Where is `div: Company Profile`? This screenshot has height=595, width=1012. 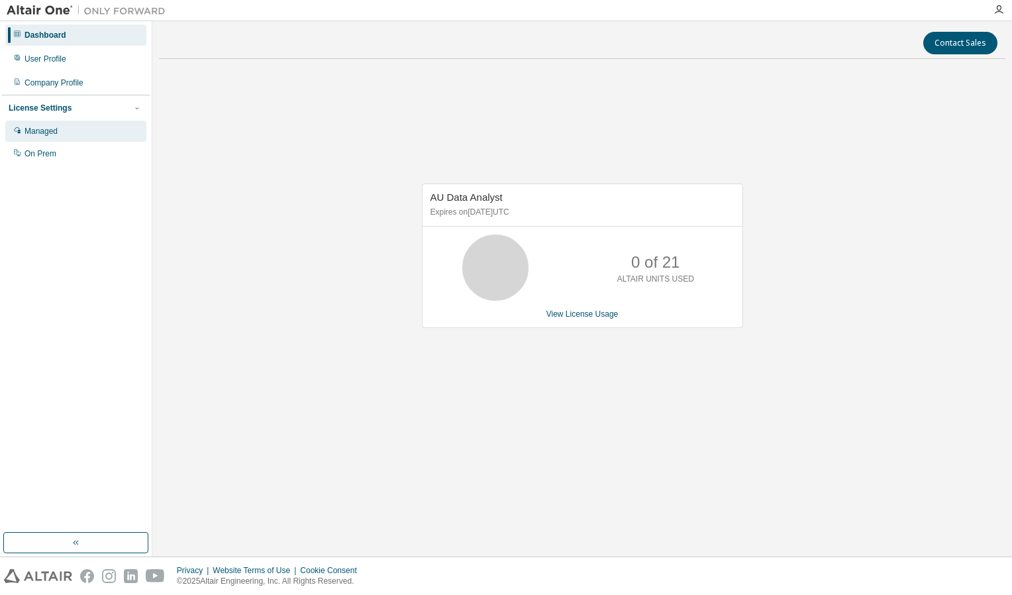 div: Company Profile is located at coordinates (54, 83).